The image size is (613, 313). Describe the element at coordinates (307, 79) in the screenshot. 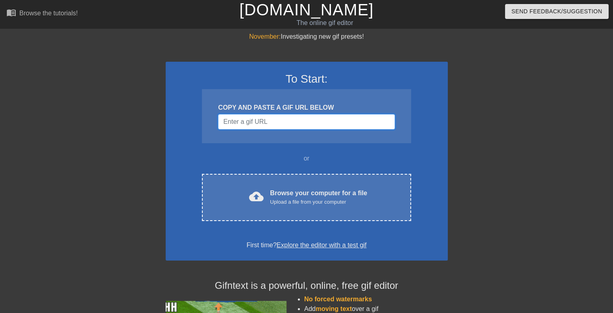

I see `h3: To Start:` at that location.